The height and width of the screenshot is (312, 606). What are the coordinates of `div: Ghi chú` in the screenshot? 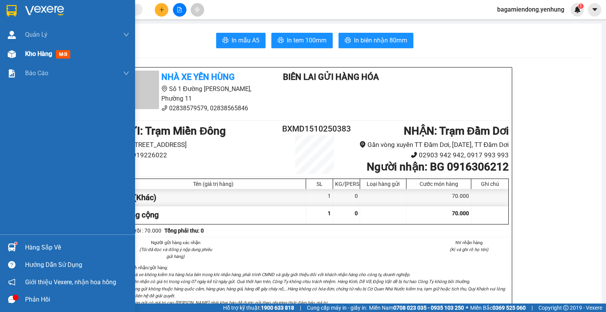 It's located at (490, 184).